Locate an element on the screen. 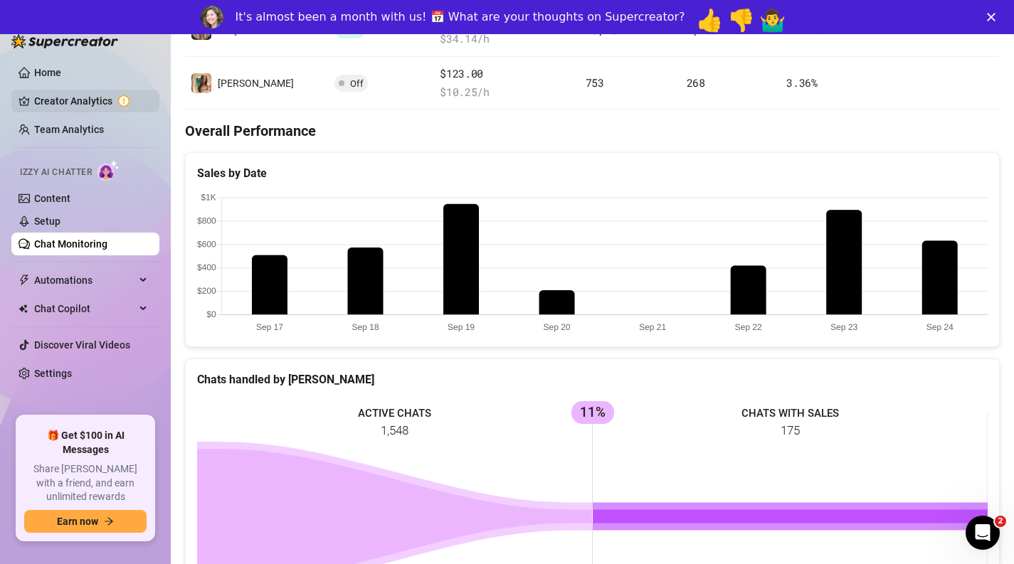 The height and width of the screenshot is (564, 1014). div: Sales by Date is located at coordinates (592, 173).